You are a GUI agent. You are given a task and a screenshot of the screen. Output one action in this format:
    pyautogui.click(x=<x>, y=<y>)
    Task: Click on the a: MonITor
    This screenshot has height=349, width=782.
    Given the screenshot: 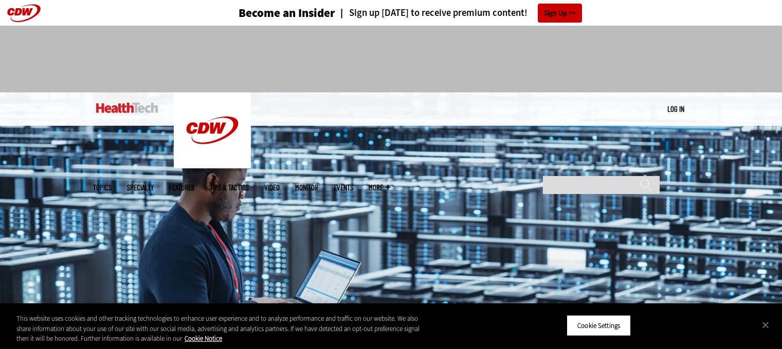 What is the action you would take?
    pyautogui.click(x=306, y=188)
    